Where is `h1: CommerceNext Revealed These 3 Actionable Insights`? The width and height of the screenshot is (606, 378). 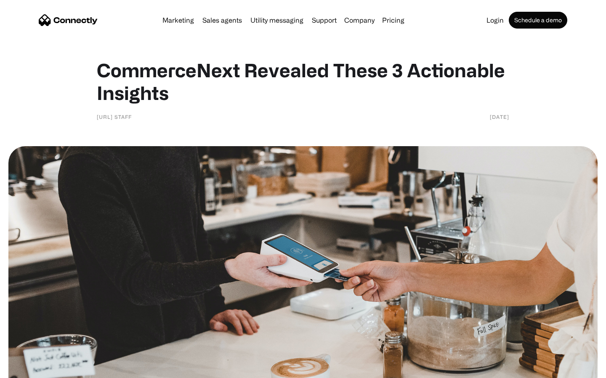
h1: CommerceNext Revealed These 3 Actionable Insights is located at coordinates (303, 82).